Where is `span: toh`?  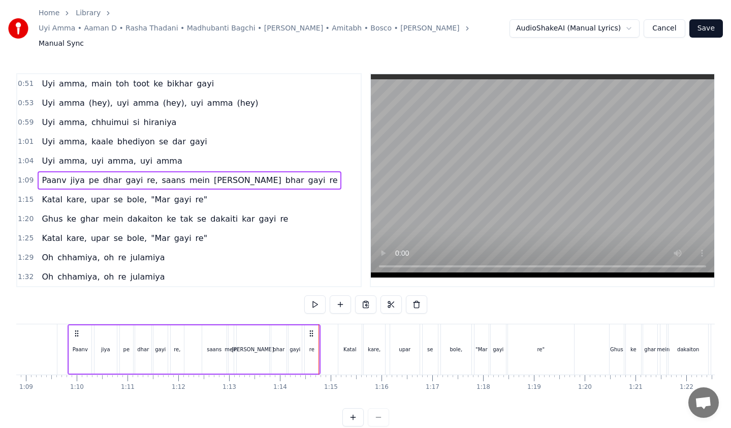
span: toh is located at coordinates (122, 83).